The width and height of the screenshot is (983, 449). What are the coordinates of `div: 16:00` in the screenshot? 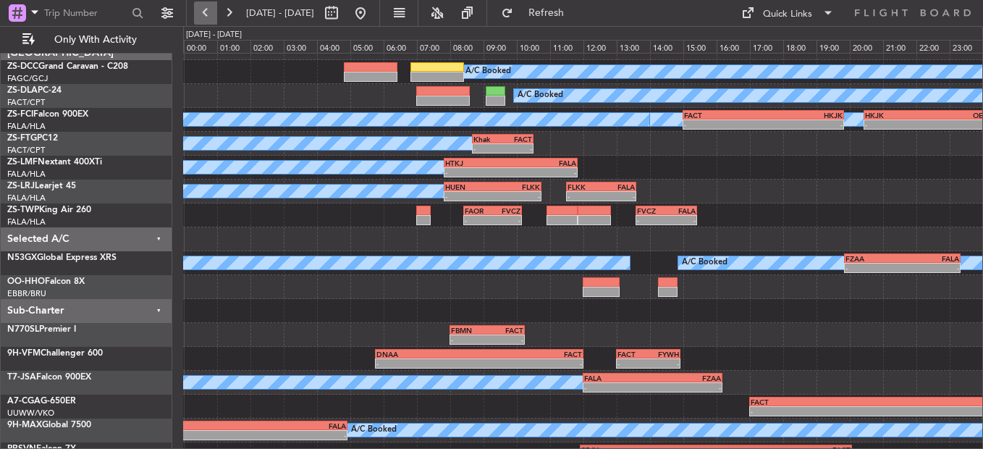 It's located at (733, 46).